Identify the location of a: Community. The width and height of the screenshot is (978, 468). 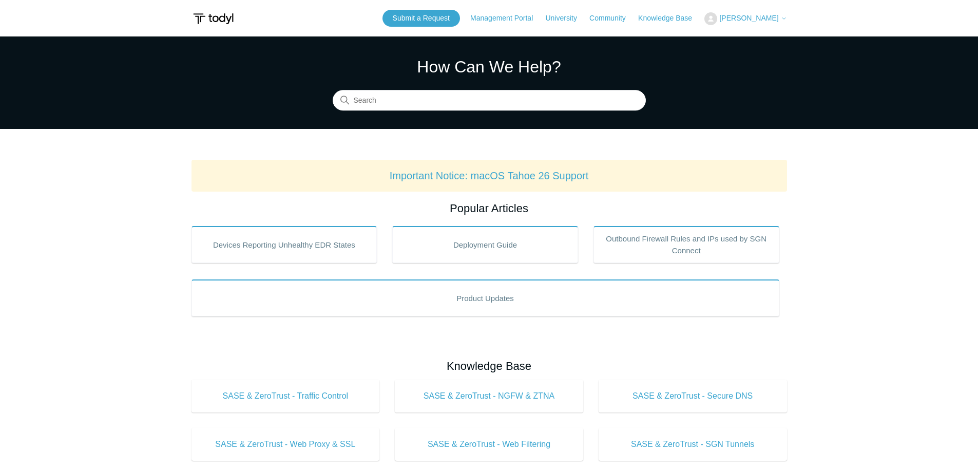
(613, 18).